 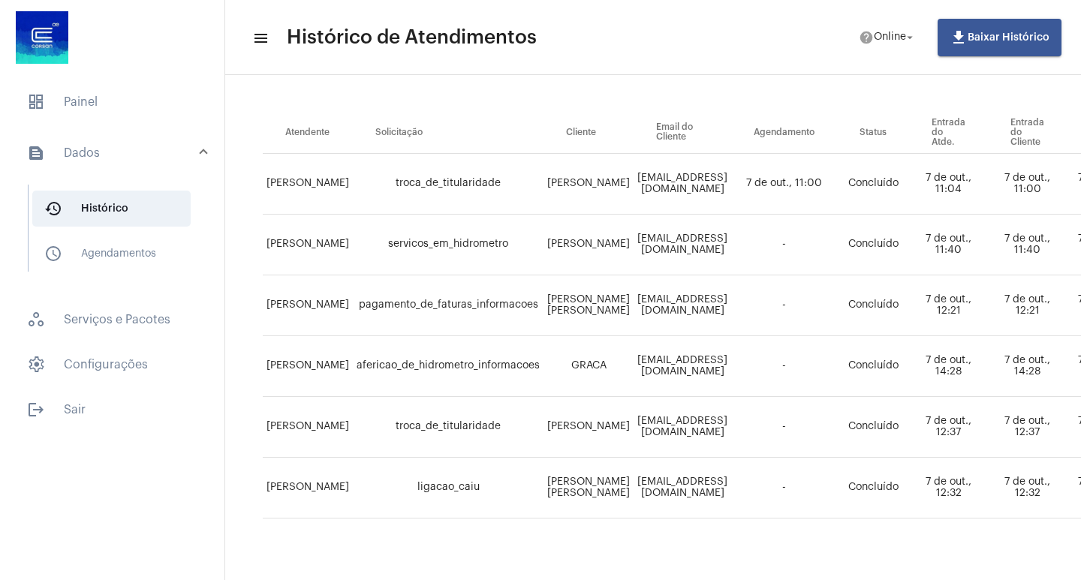 What do you see at coordinates (116, 153) in the screenshot?
I see `mat-expansion-panel-header: sidenav iconDados` at bounding box center [116, 153].